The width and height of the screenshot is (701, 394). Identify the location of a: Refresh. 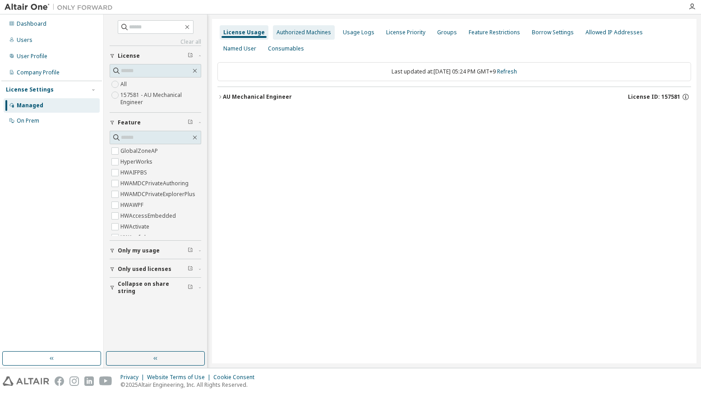
(507, 71).